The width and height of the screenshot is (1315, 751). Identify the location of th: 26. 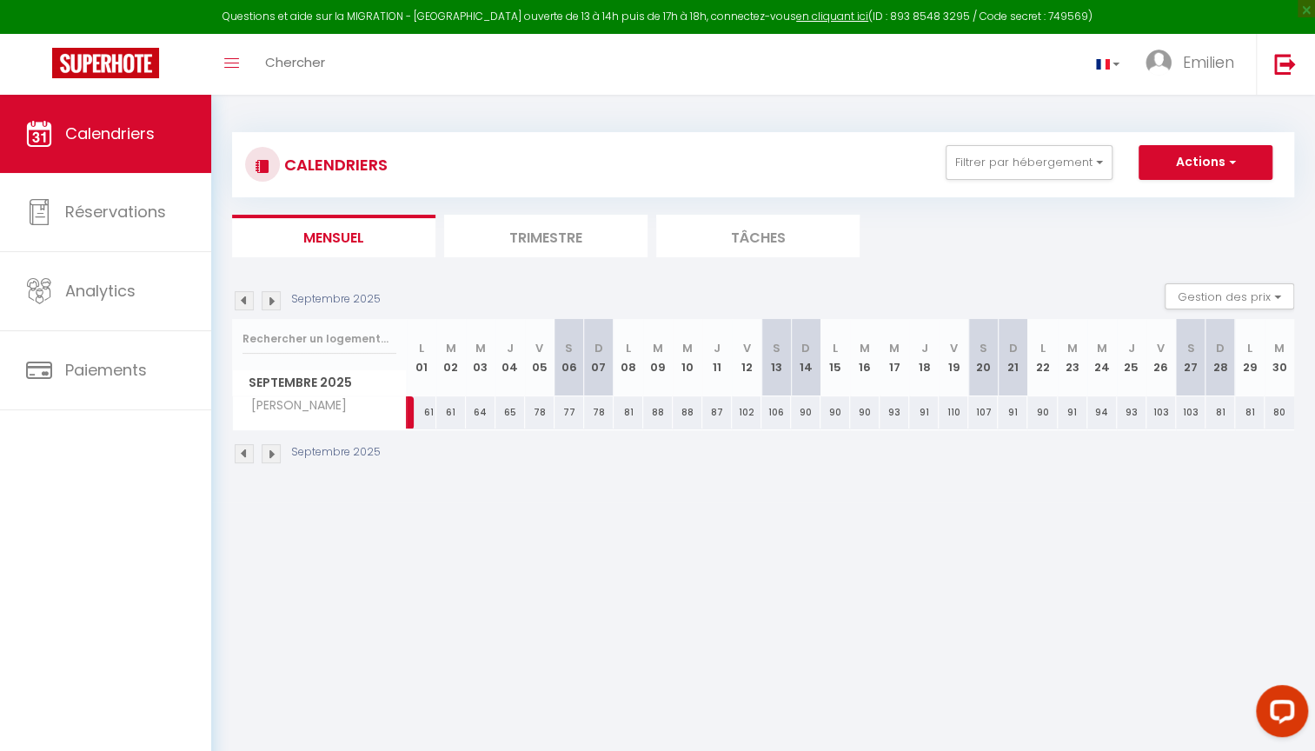
(1161, 357).